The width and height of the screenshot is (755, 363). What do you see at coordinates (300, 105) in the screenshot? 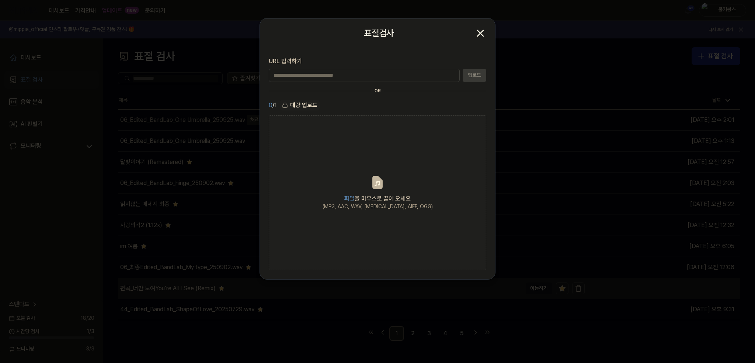
I see `button: 대량 업로드` at bounding box center [300, 105].